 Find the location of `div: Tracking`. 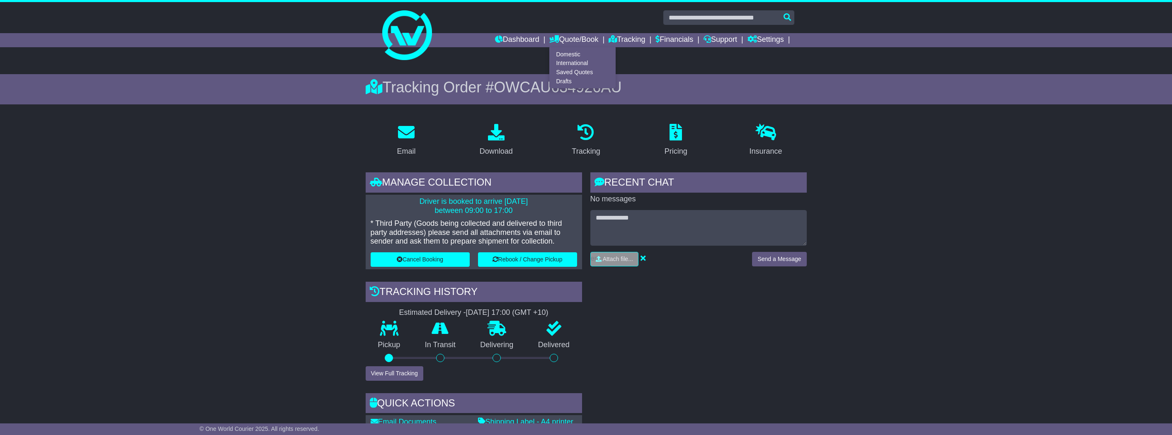

div: Tracking is located at coordinates (586, 151).